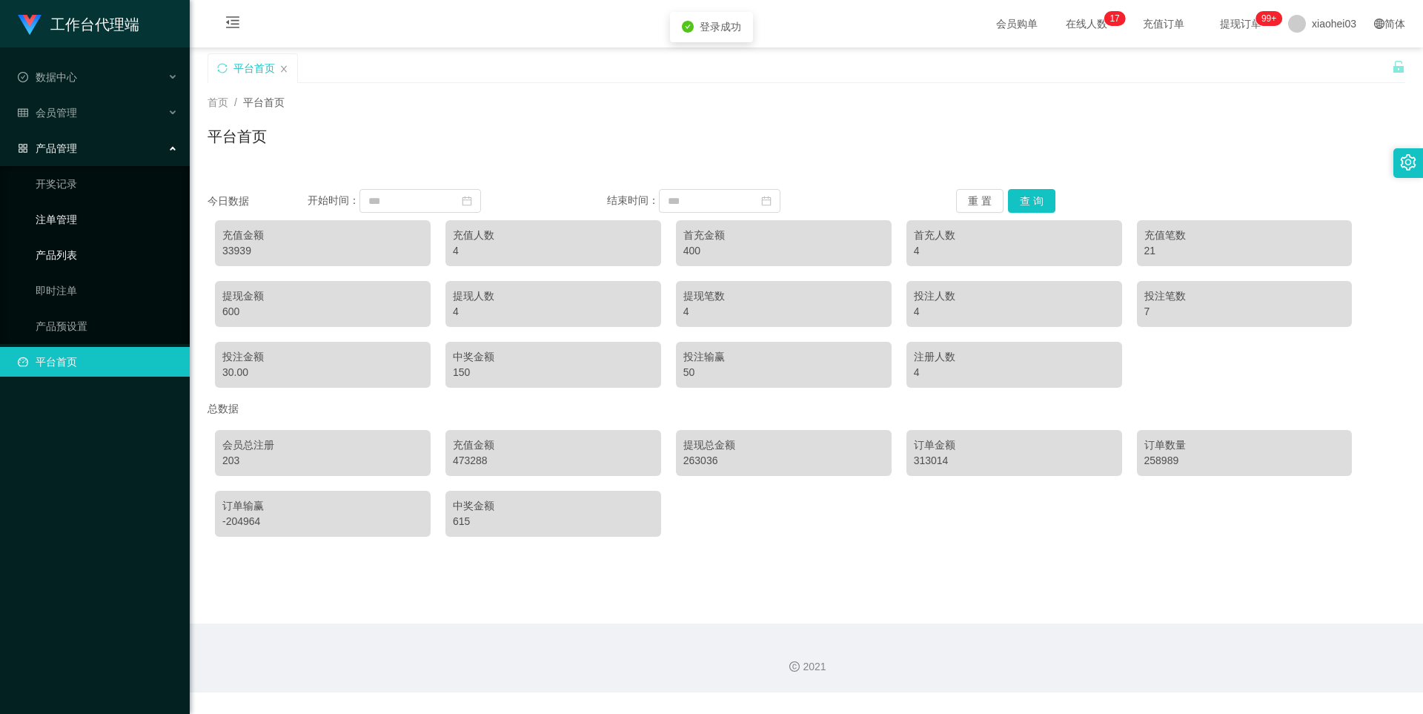  I want to click on div: 615, so click(553, 521).